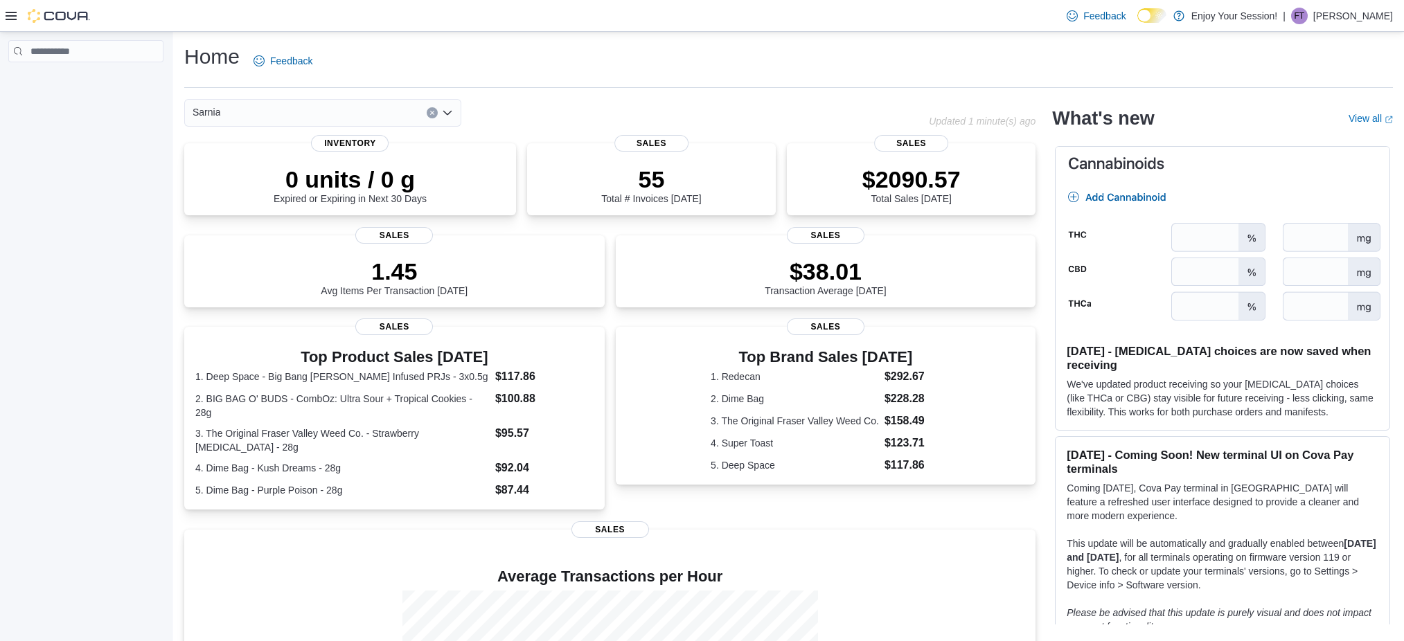 This screenshot has height=641, width=1404. I want to click on dd: $87.44, so click(544, 490).